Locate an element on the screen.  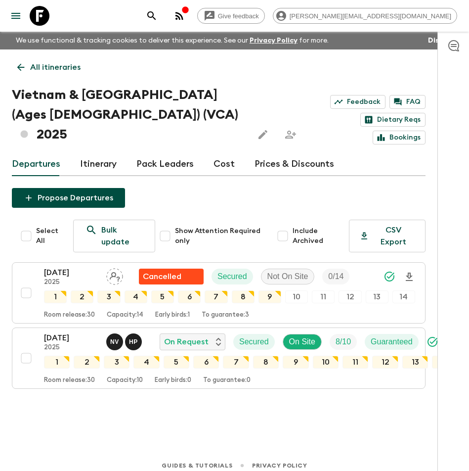
a: FAQ is located at coordinates (408, 102).